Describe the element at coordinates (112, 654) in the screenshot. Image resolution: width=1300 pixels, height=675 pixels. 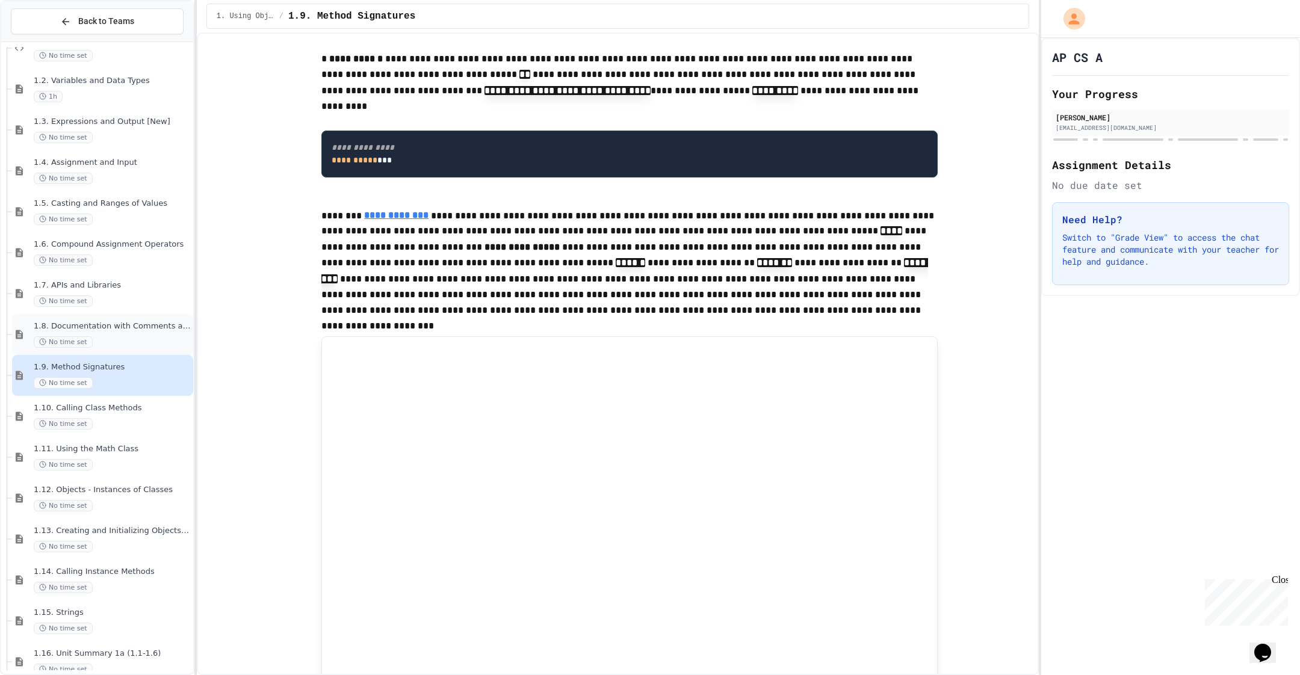
I see `span: 1.16. Unit Summary 1a (1.1-1.6)` at that location.